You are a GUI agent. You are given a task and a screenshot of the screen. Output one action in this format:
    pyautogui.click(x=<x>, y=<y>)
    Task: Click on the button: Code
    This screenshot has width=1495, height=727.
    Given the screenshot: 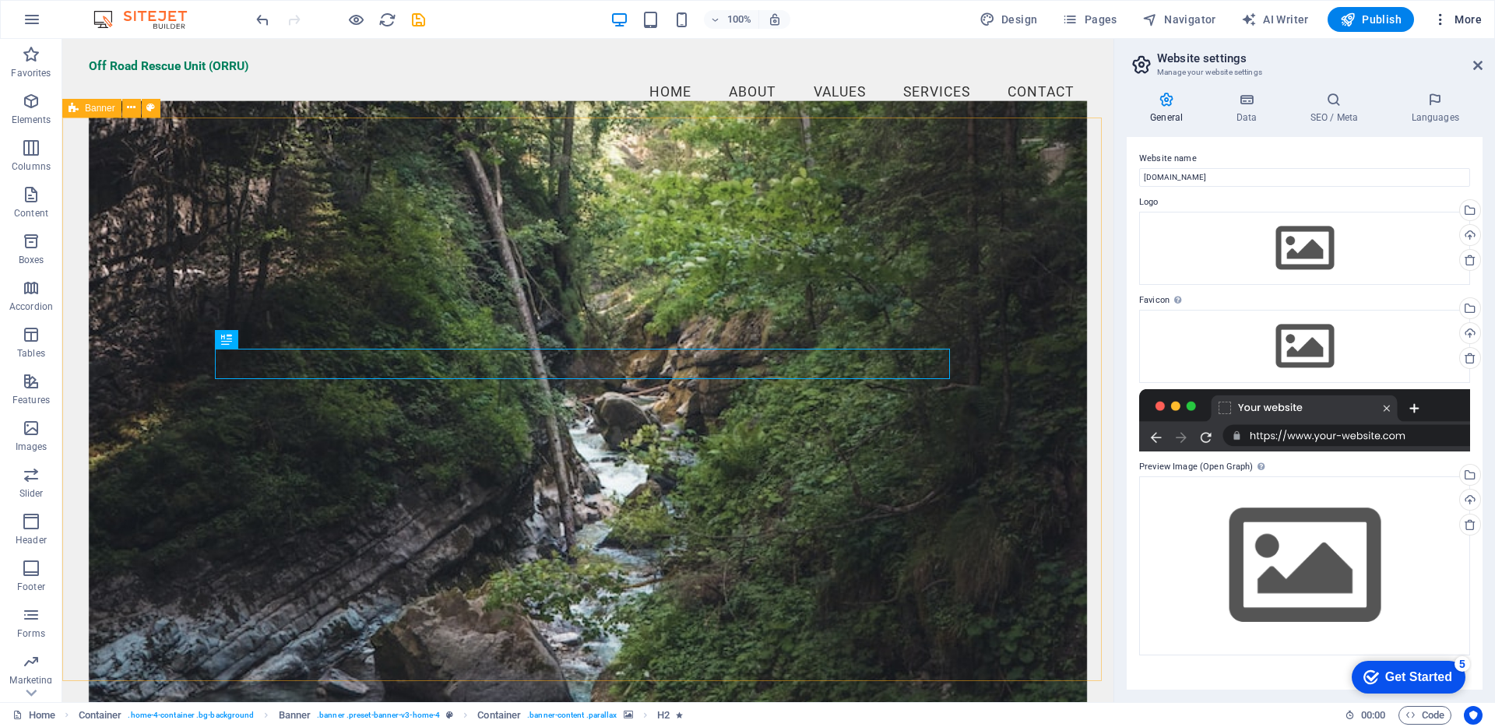 What is the action you would take?
    pyautogui.click(x=1425, y=715)
    